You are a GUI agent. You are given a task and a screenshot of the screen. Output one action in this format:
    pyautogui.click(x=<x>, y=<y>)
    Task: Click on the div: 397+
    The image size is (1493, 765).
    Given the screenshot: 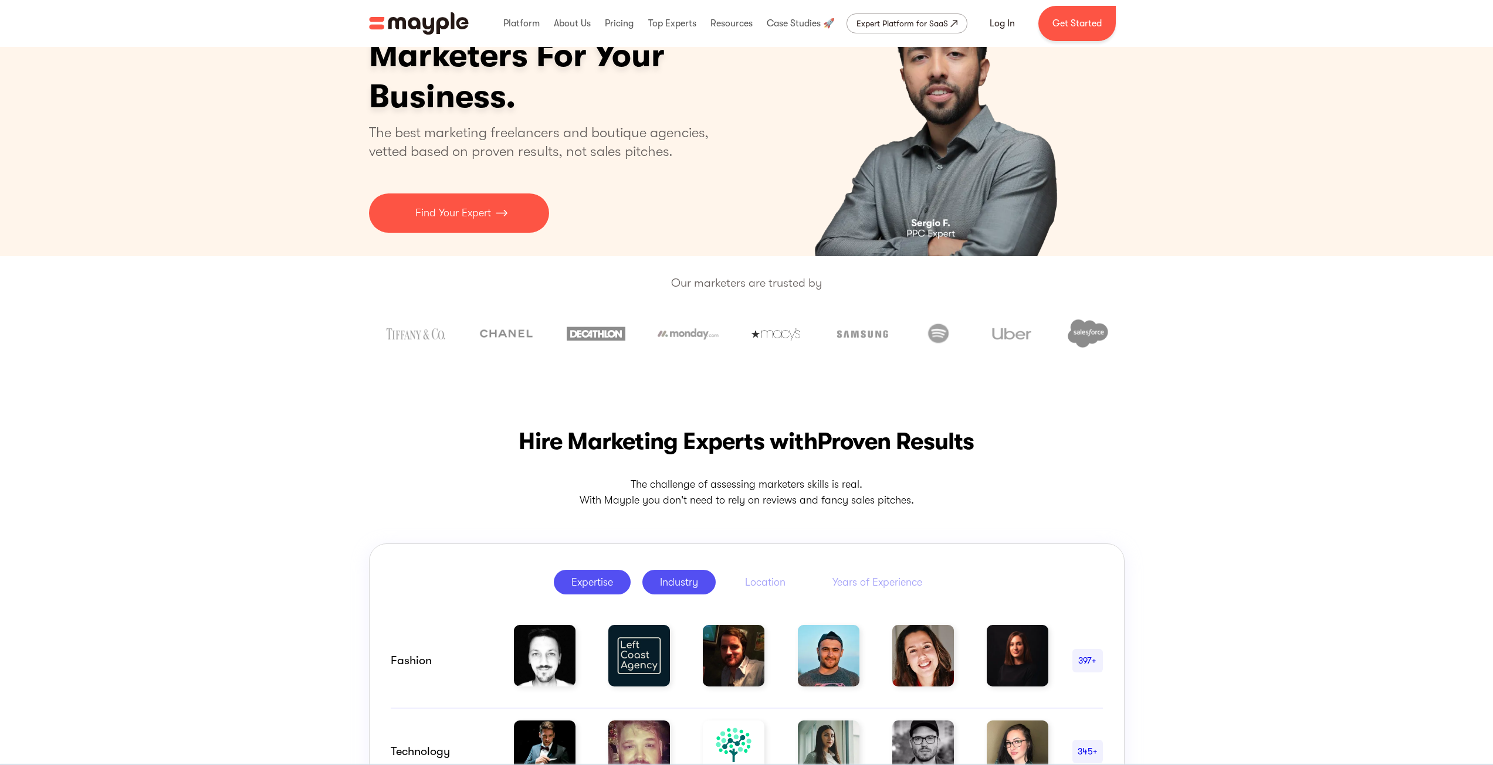 What is the action you would take?
    pyautogui.click(x=1087, y=661)
    